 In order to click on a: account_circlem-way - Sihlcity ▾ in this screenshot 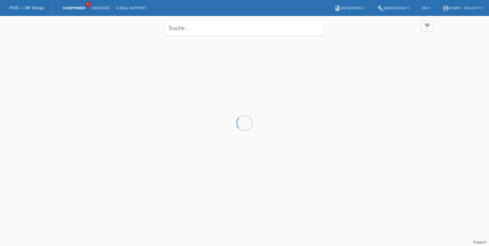, I will do `click(462, 8)`.